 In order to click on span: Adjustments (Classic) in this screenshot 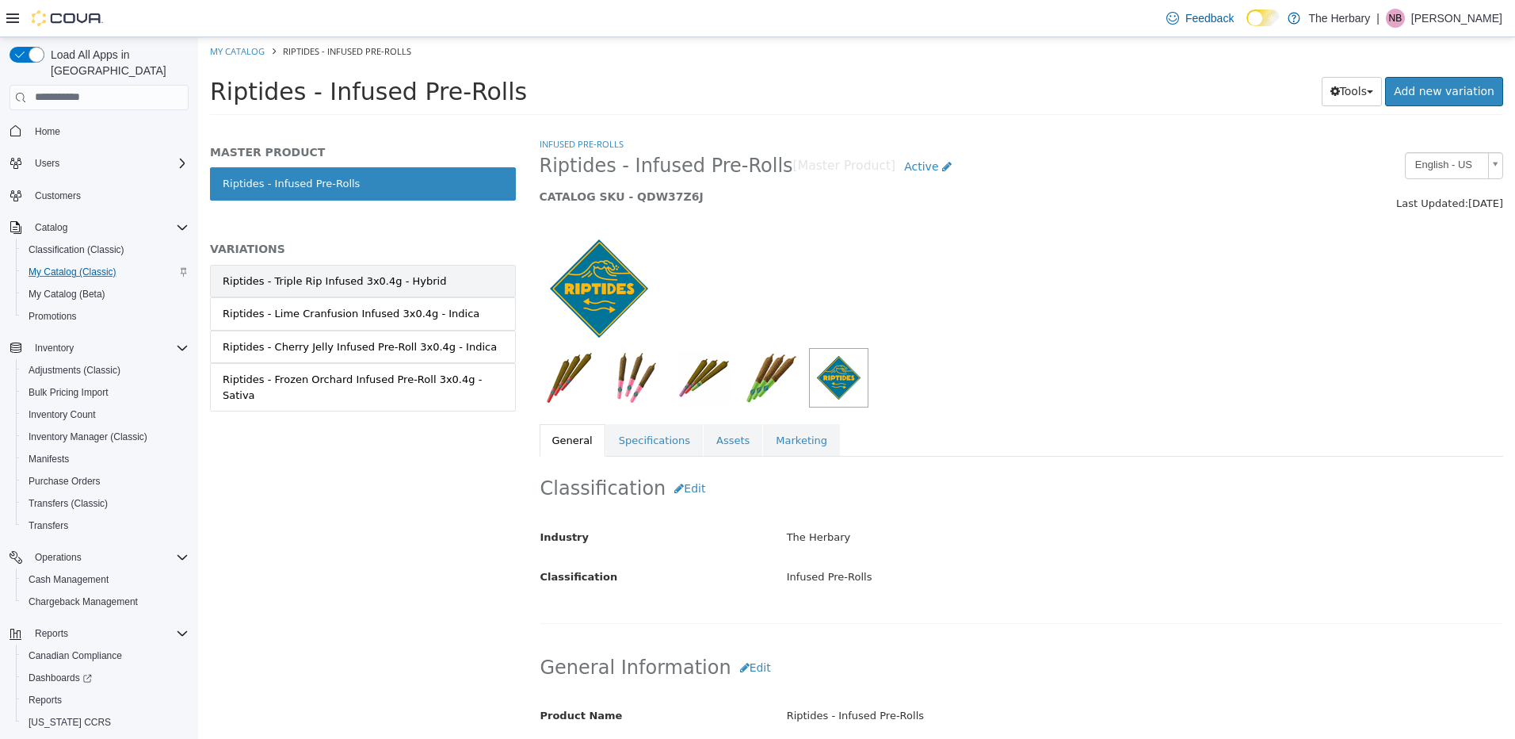, I will do `click(75, 370)`.